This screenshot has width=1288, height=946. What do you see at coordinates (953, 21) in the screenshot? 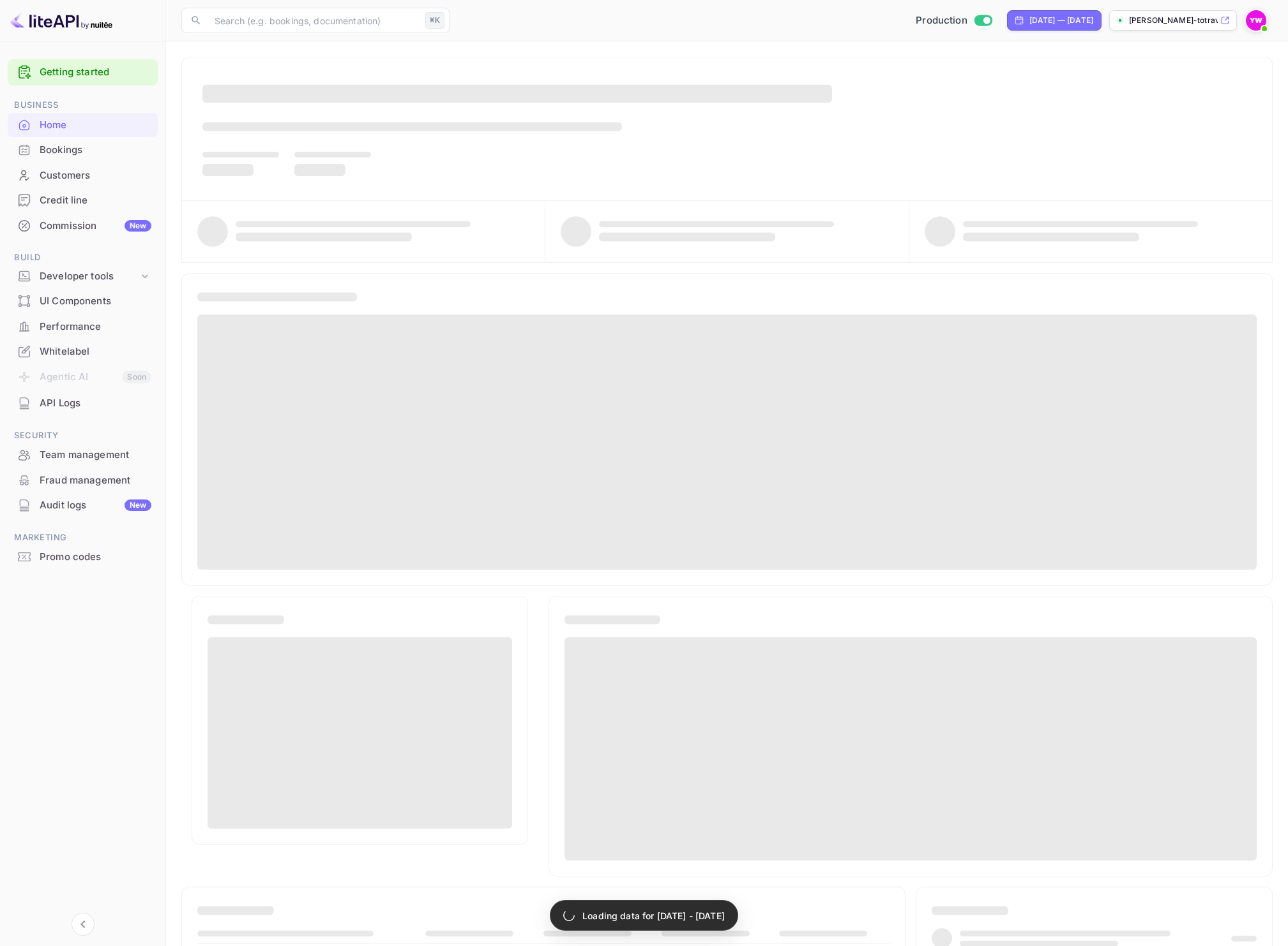
I see `div: Switch to Sandbox mode` at bounding box center [953, 21].